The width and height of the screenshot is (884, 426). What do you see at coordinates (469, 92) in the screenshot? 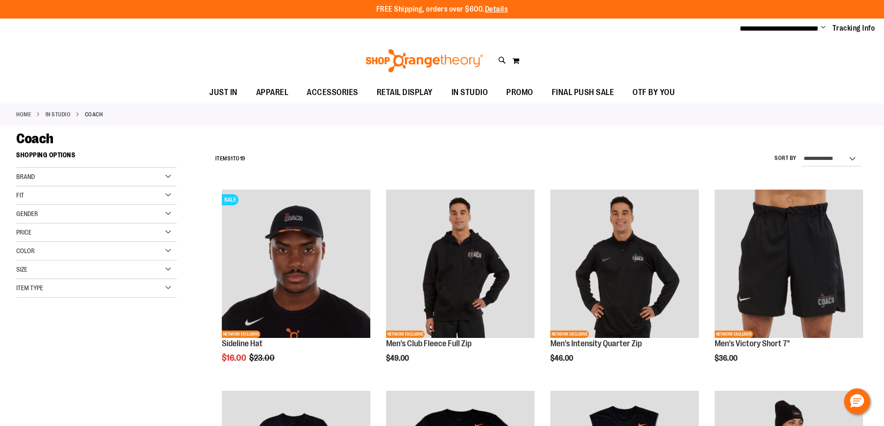
I see `span: IN STUDIO` at bounding box center [469, 92].